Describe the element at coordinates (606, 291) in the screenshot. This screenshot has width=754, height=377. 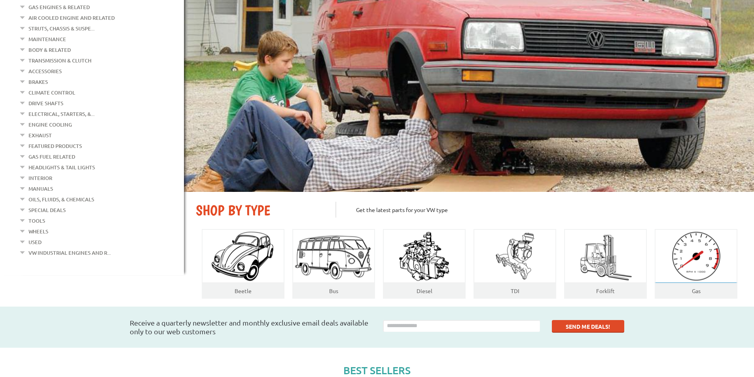
I see `a: Forklift` at that location.